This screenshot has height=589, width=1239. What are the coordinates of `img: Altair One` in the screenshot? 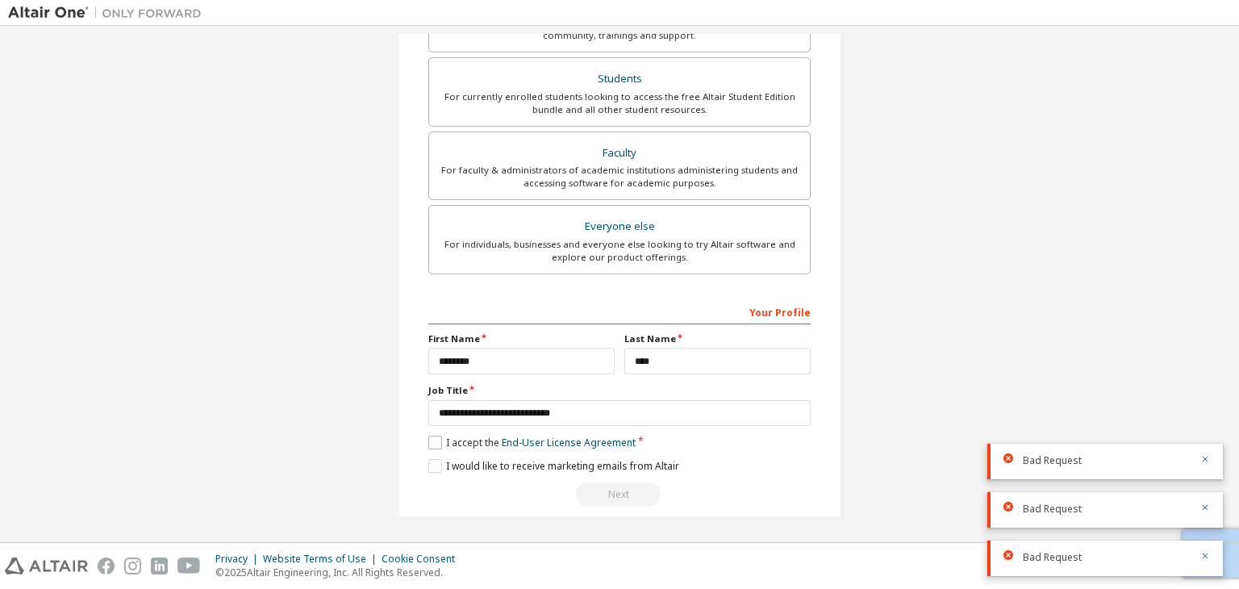 It's located at (109, 13).